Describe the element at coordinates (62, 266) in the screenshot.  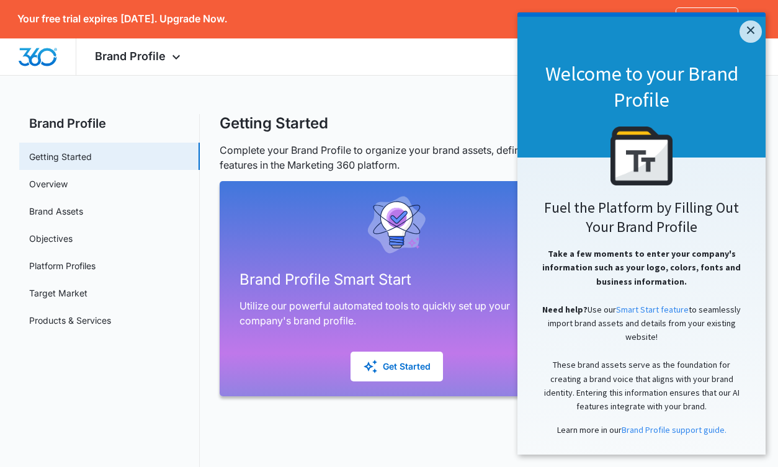
I see `a: Platform Profiles` at that location.